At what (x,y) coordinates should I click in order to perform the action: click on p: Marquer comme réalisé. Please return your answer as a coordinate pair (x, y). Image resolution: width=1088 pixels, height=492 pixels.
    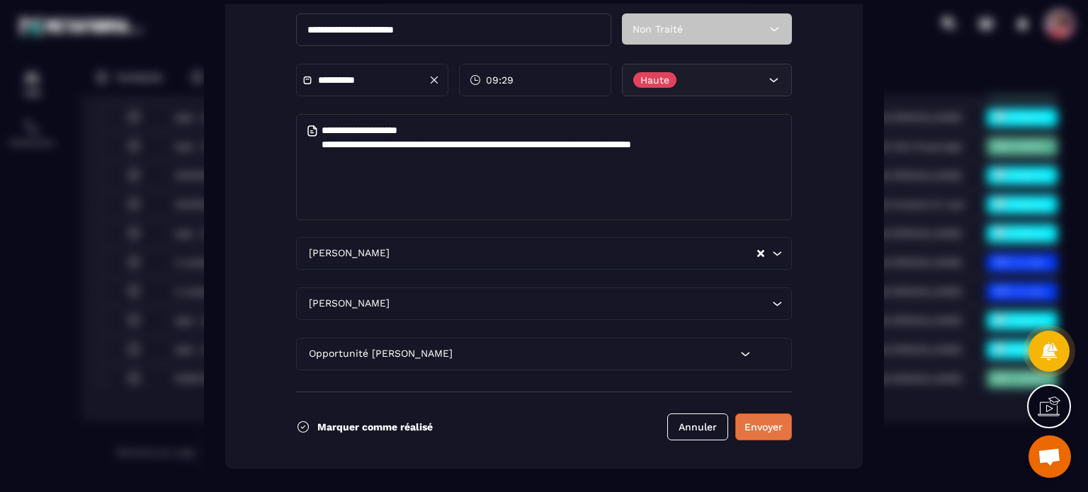
    Looking at the image, I should click on (375, 427).